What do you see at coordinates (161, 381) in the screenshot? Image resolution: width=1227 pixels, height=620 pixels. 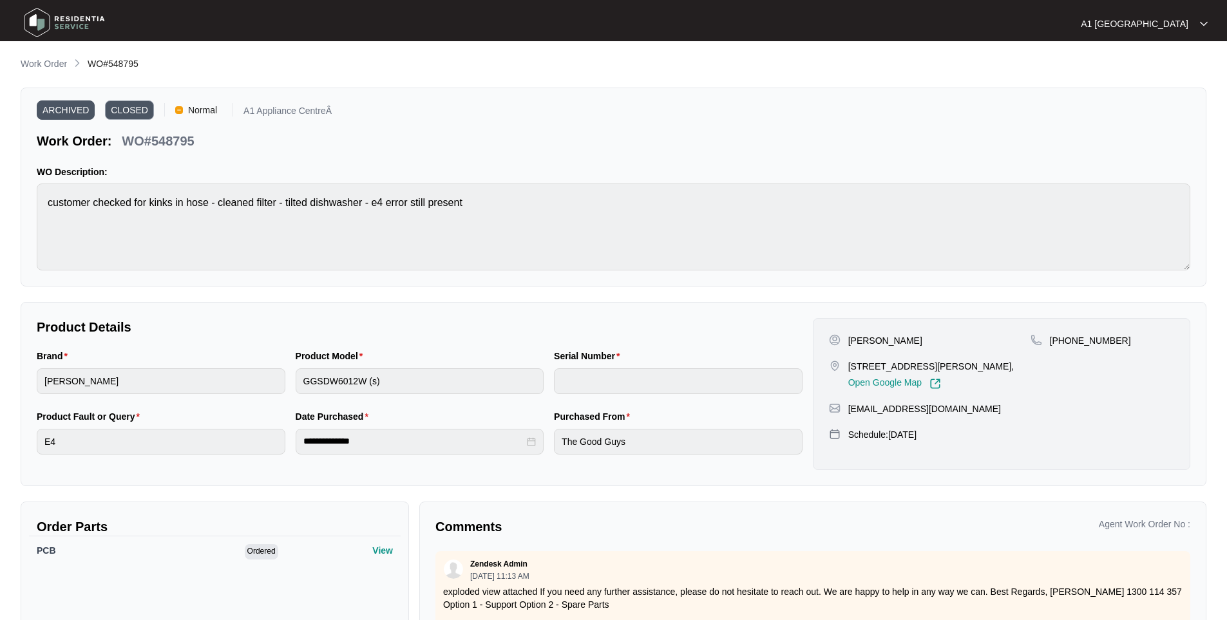 I see `input: Brand` at bounding box center [161, 381].